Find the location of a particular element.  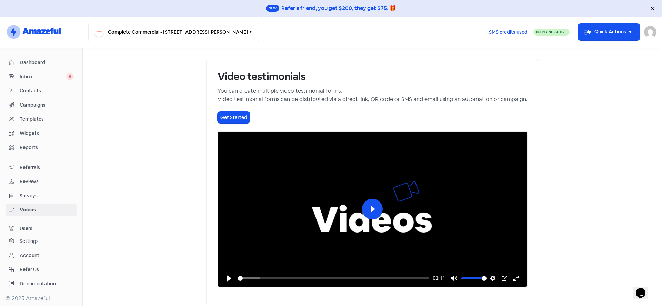

h1: Video testimonials is located at coordinates (372, 76).